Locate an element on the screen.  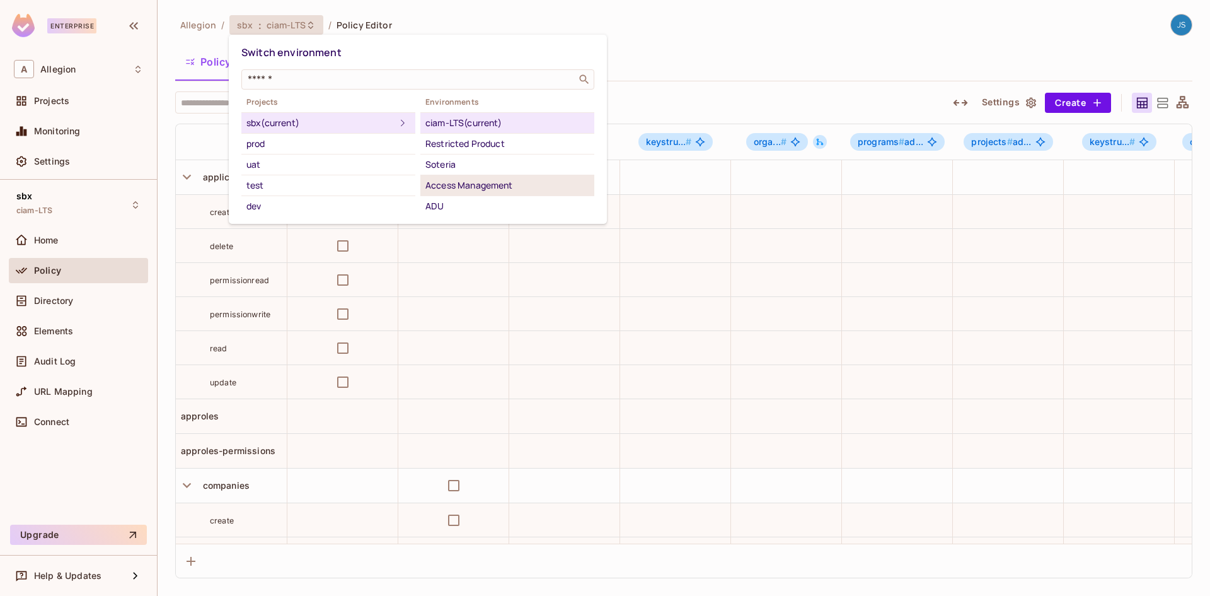
div: sbx (current) is located at coordinates (321, 123).